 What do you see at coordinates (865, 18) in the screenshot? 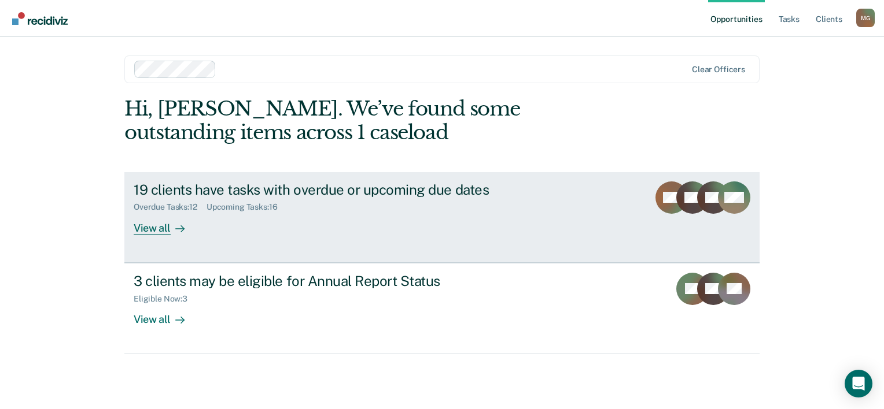
I see `button: Profile dropdown button` at bounding box center [865, 18].